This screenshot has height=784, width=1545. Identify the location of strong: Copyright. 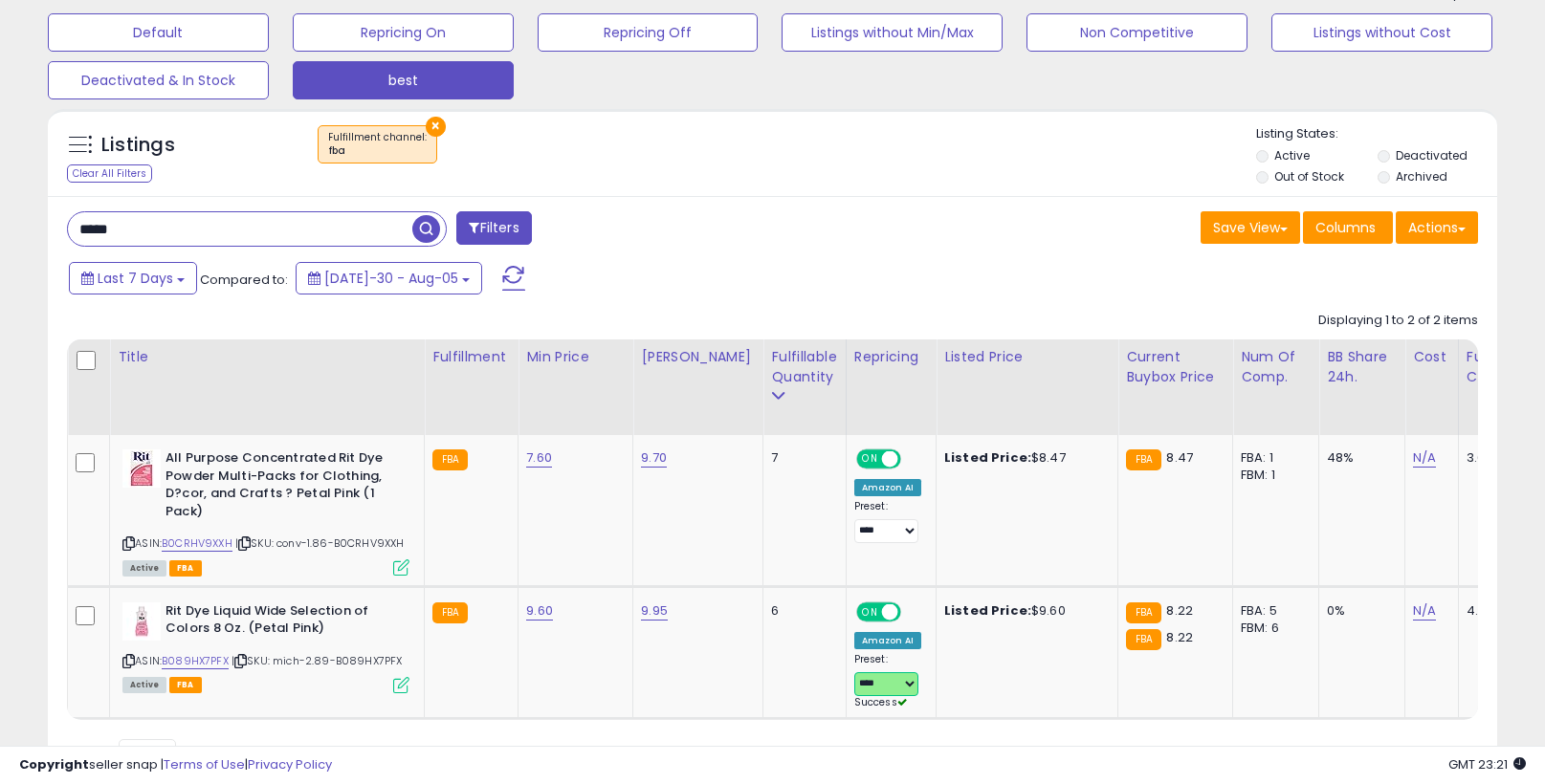
(54, 764).